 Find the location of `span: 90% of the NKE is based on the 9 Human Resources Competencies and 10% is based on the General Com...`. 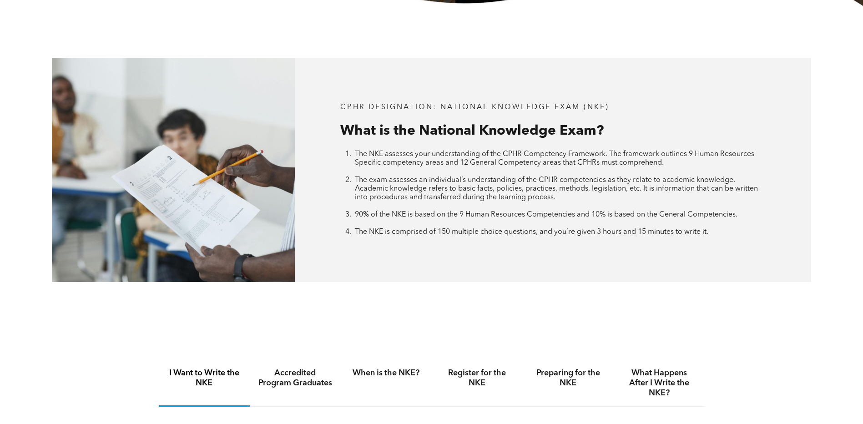

span: 90% of the NKE is based on the 9 Human Resources Competencies and 10% is based on the General Com... is located at coordinates (546, 215).